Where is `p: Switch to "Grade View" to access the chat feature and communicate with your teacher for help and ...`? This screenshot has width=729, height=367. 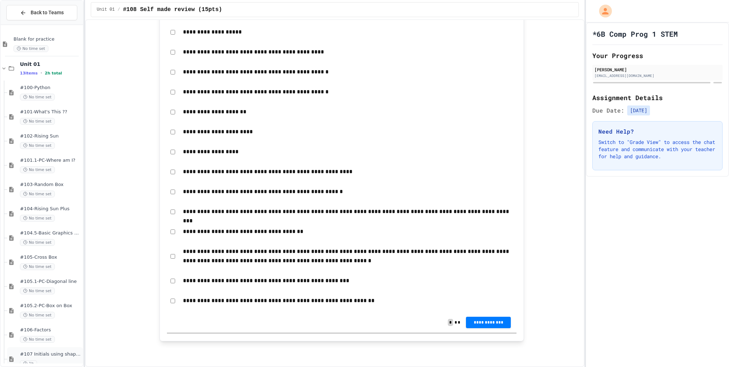
p: Switch to "Grade View" to access the chat feature and communicate with your teacher for help and ... is located at coordinates (658, 149).